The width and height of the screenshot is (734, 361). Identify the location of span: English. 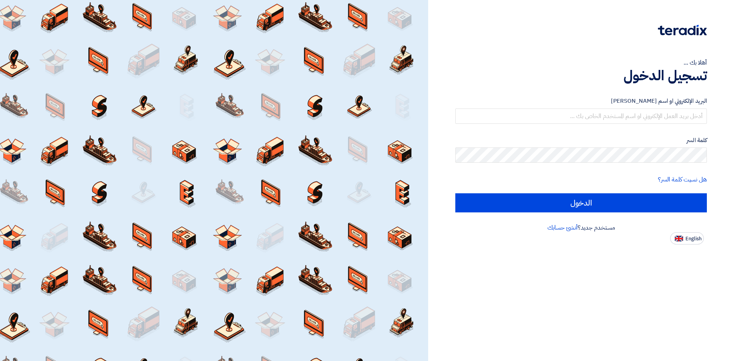
(693, 239).